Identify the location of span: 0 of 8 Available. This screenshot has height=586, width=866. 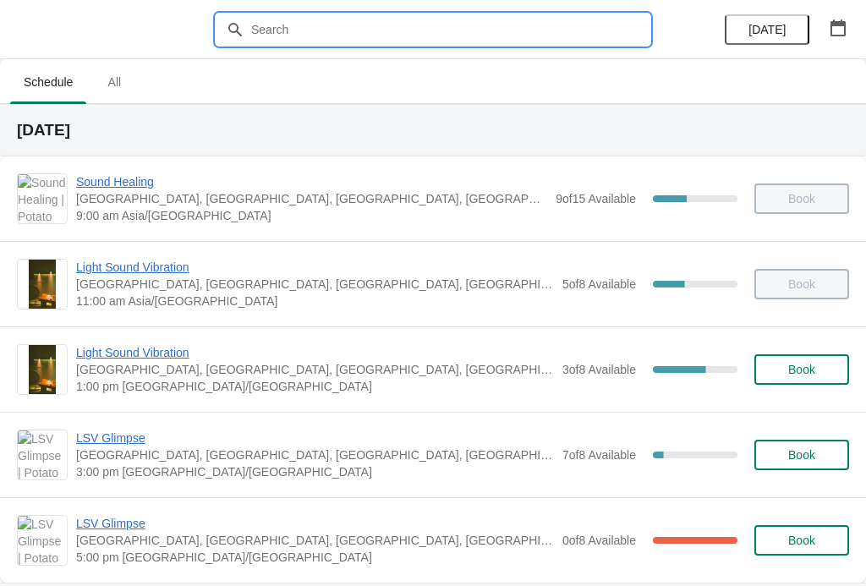
(599, 541).